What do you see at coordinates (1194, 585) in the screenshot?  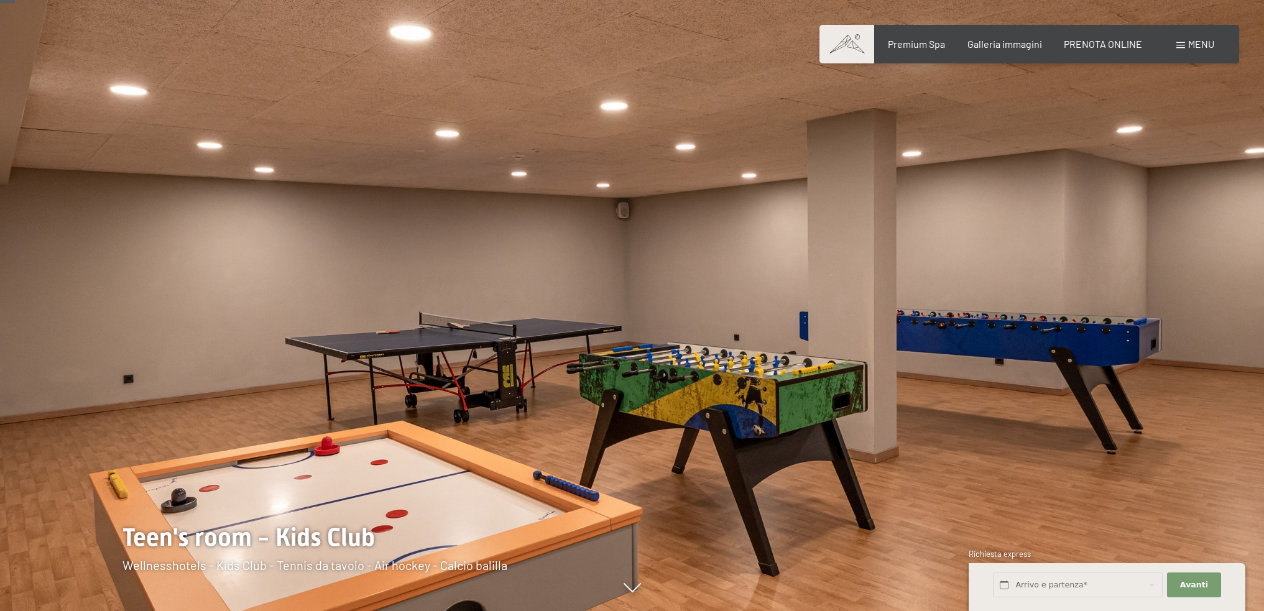 I see `button: Avanti` at bounding box center [1194, 585].